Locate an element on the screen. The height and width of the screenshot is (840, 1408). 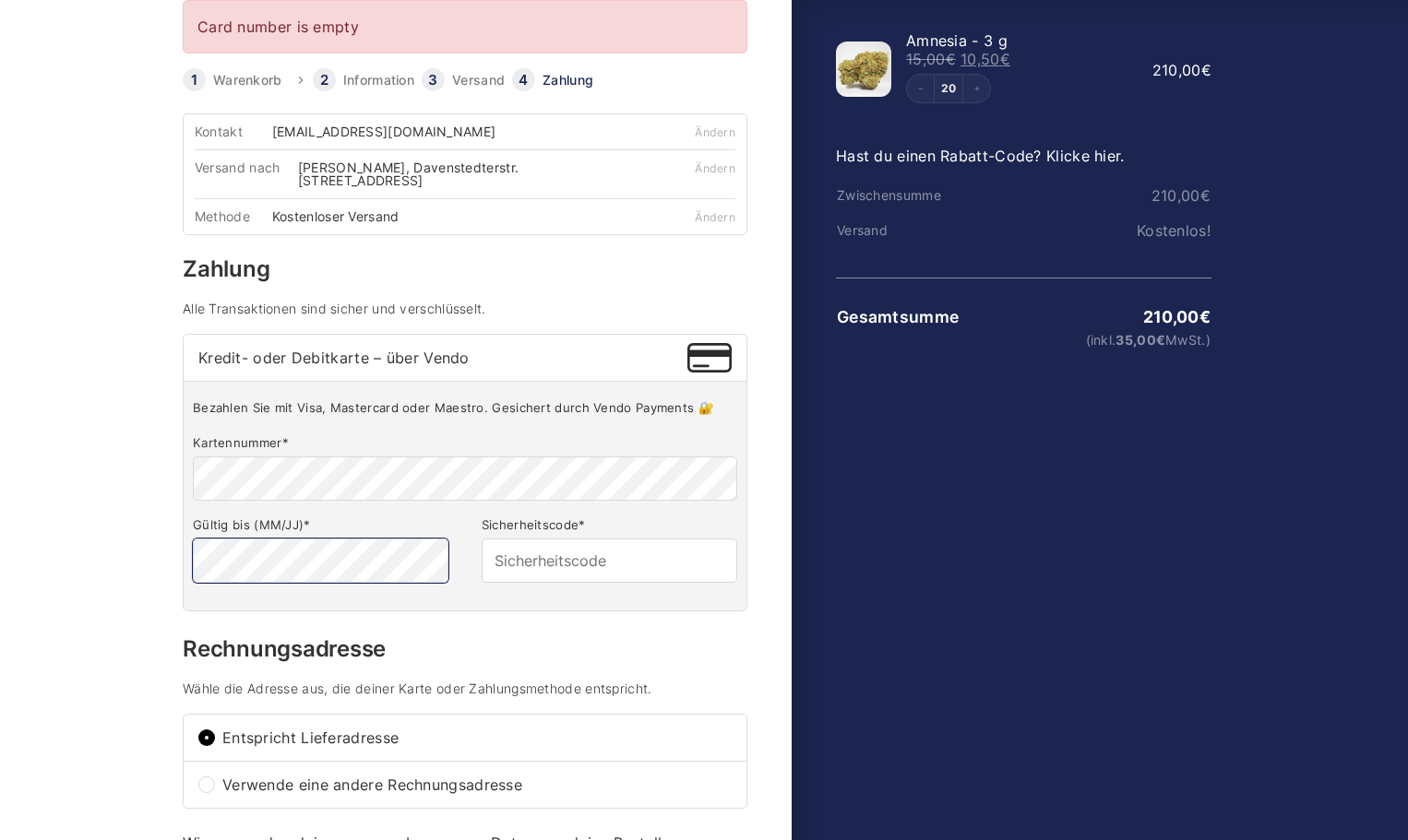
button: Increment is located at coordinates (976, 88).